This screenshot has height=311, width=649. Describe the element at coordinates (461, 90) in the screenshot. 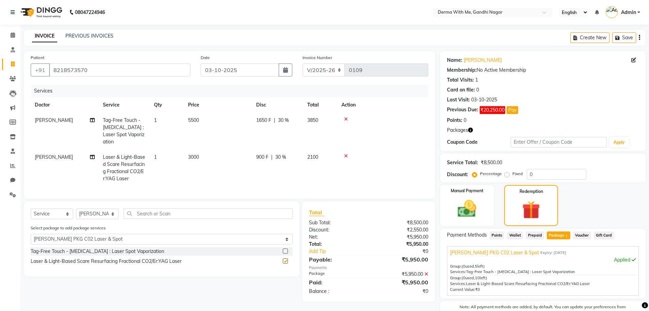

I see `div: Card on file:` at that location.